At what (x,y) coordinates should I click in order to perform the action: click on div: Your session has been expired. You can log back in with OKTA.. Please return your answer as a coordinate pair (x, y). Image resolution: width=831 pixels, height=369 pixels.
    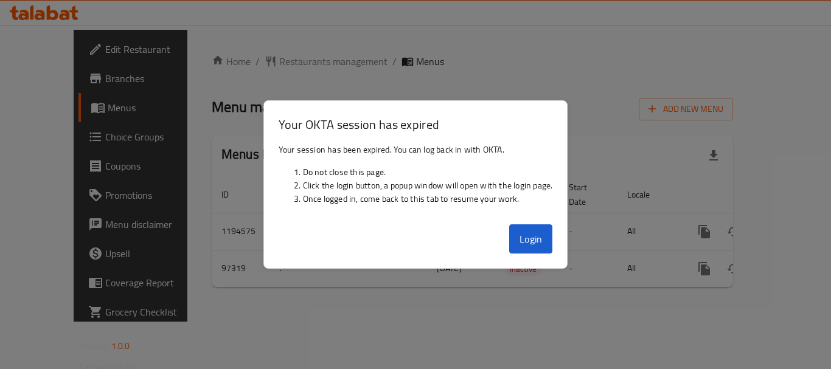
    Looking at the image, I should click on (415, 179).